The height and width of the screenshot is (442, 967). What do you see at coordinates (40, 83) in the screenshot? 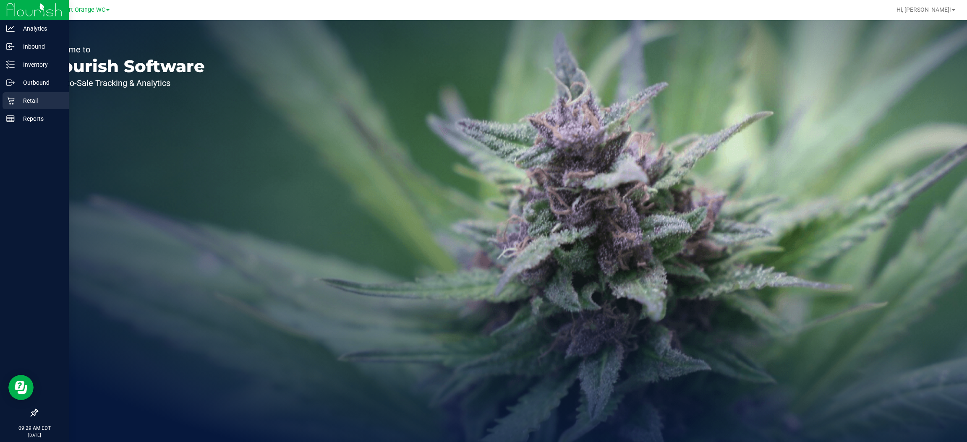
I see `p: Outbound` at bounding box center [40, 83].